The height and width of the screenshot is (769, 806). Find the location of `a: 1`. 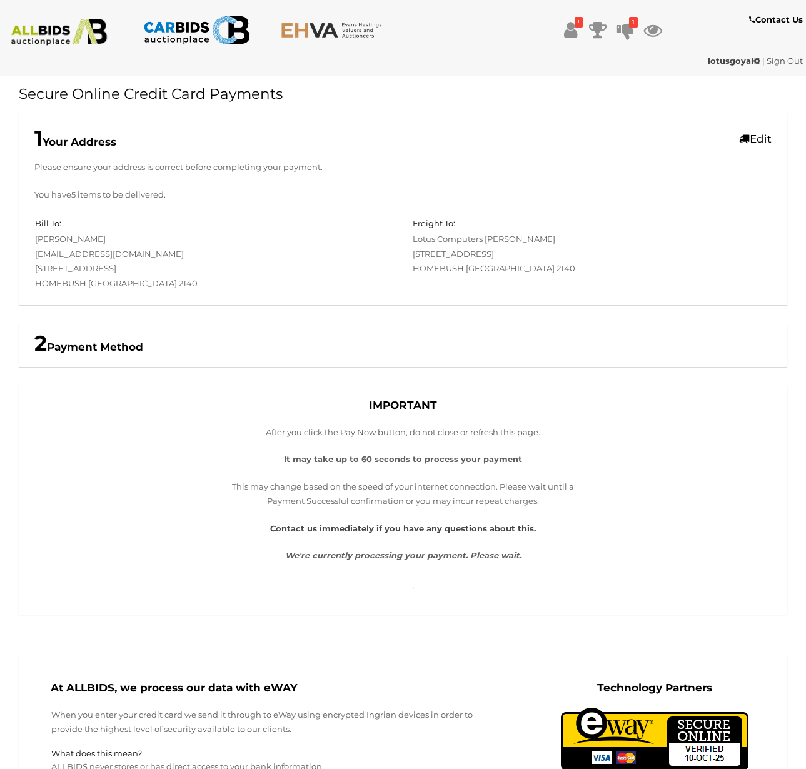

a: 1 is located at coordinates (625, 30).